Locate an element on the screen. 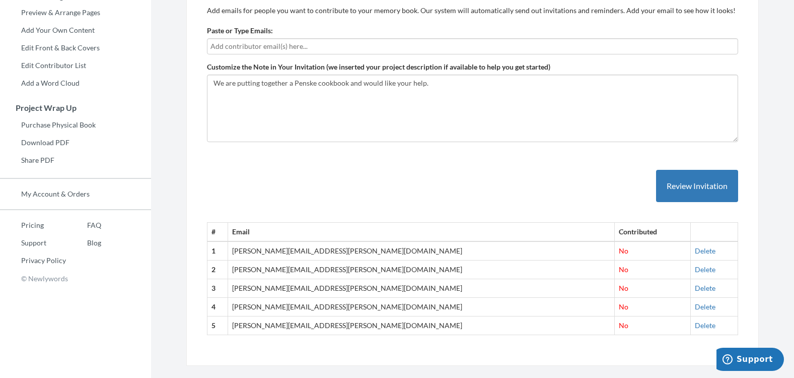  label: Paste or Type Emails: is located at coordinates (240, 31).